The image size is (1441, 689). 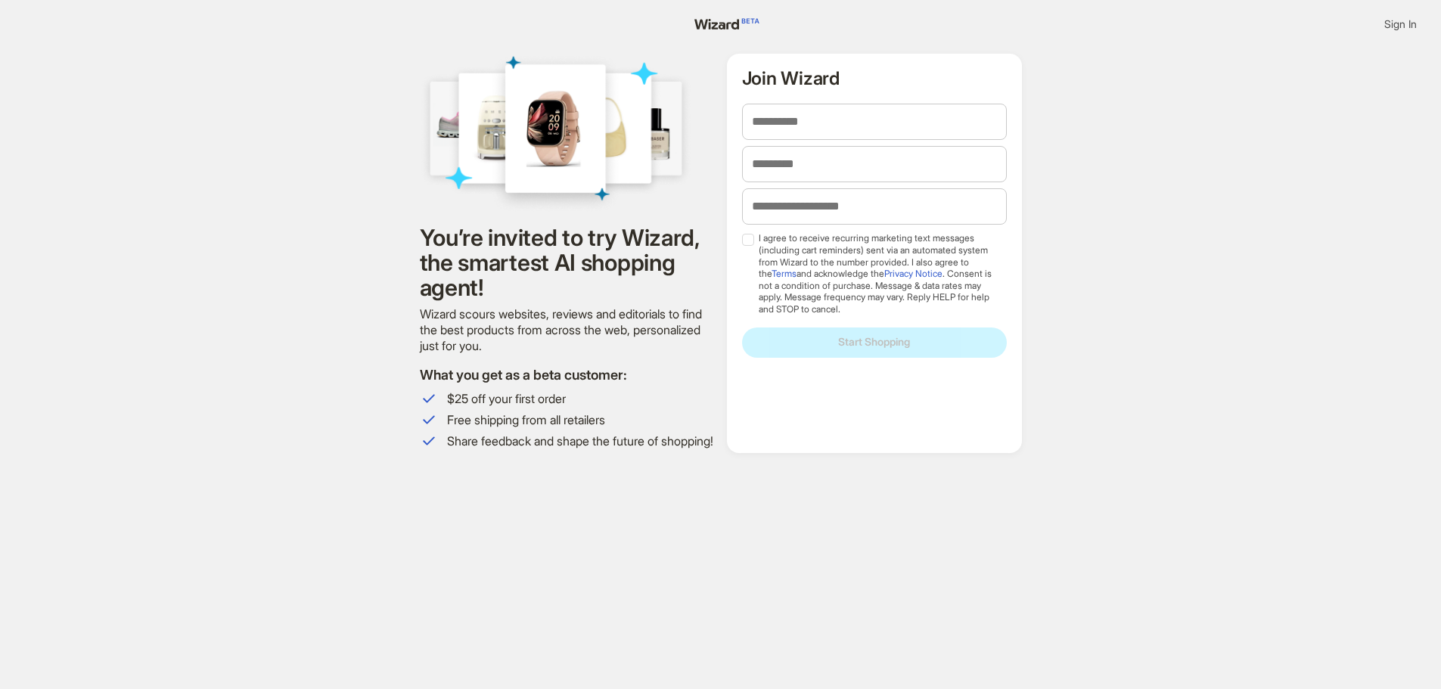 What do you see at coordinates (784, 273) in the screenshot?
I see `a: Terms` at bounding box center [784, 273].